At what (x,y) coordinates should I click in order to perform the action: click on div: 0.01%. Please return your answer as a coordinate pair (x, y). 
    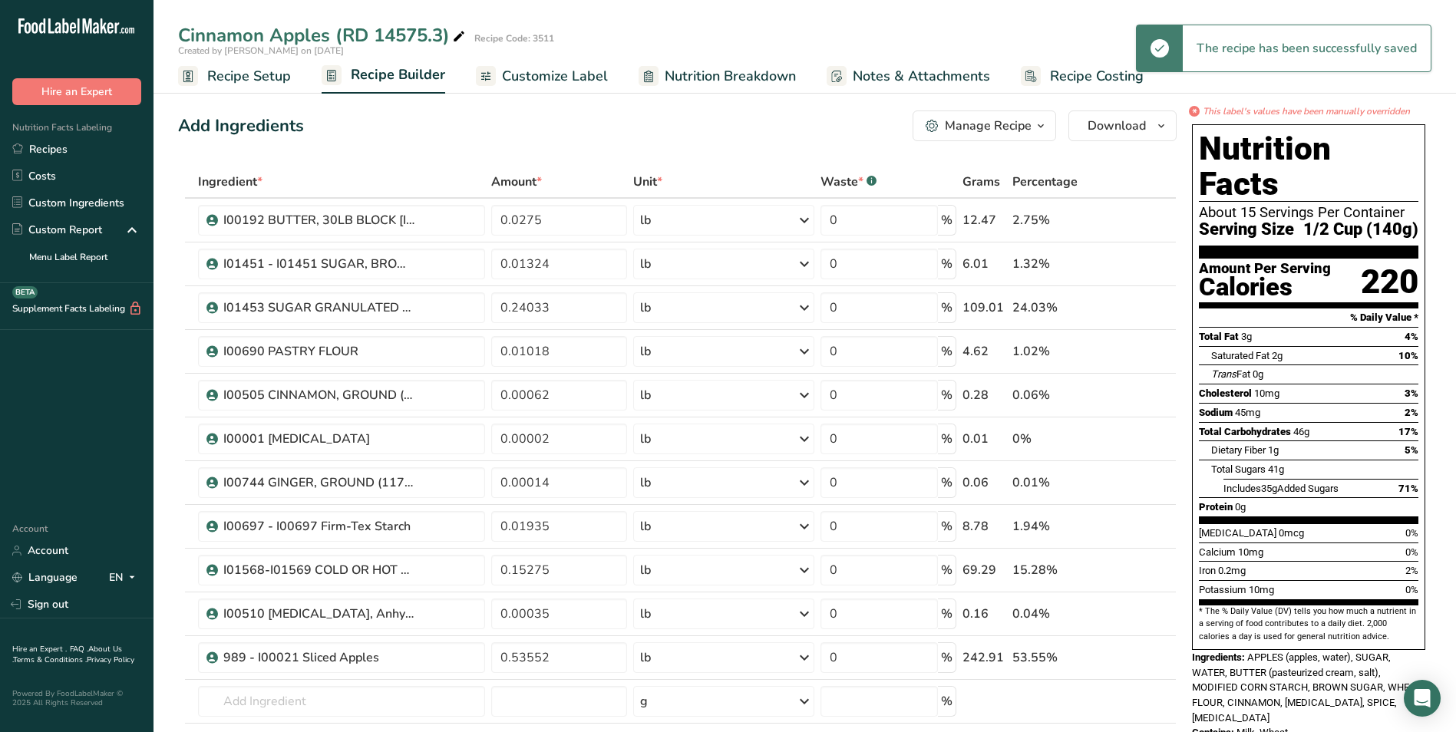
    Looking at the image, I should click on (1058, 483).